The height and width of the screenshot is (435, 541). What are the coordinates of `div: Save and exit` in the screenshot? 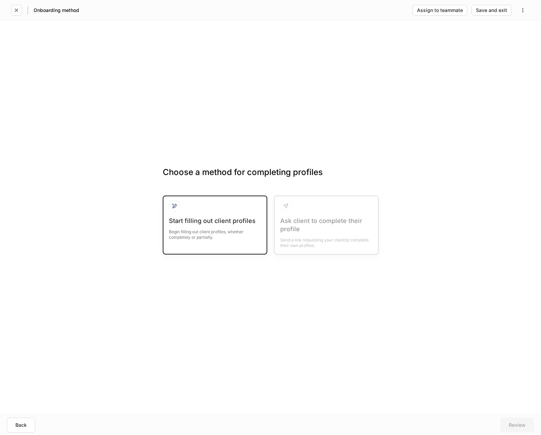 It's located at (492, 10).